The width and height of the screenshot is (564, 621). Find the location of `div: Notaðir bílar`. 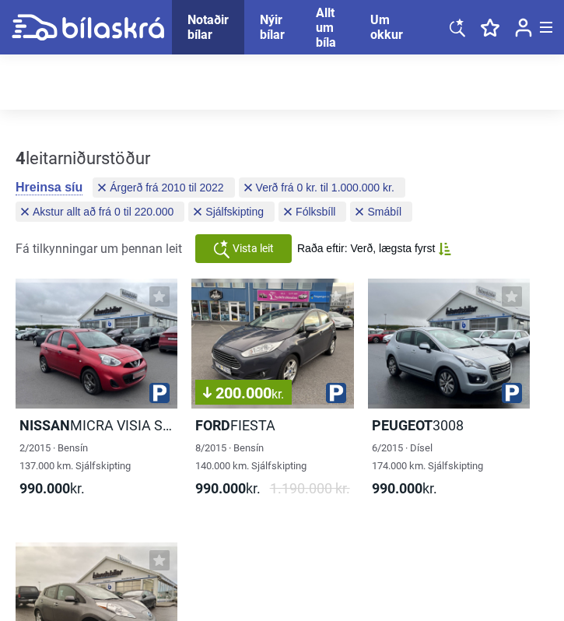

div: Notaðir bílar is located at coordinates (208, 27).